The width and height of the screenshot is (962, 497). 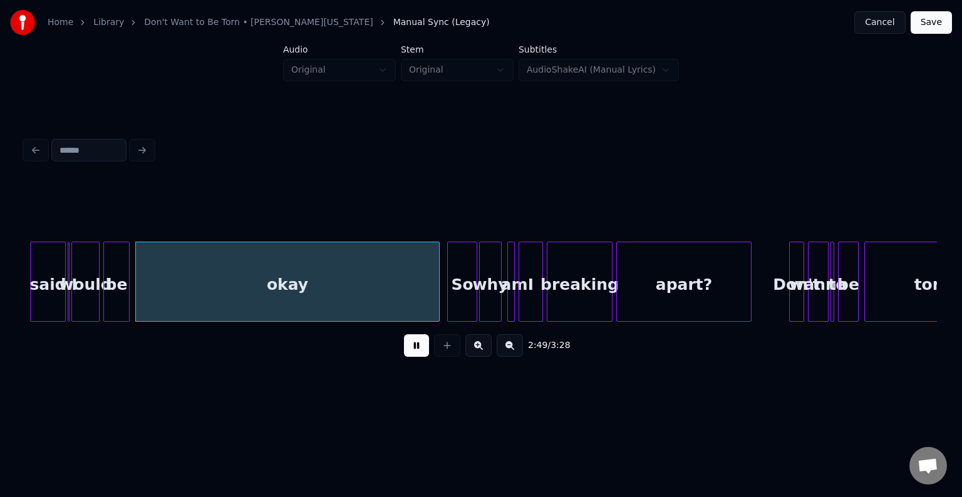 I want to click on a: Library, so click(x=108, y=23).